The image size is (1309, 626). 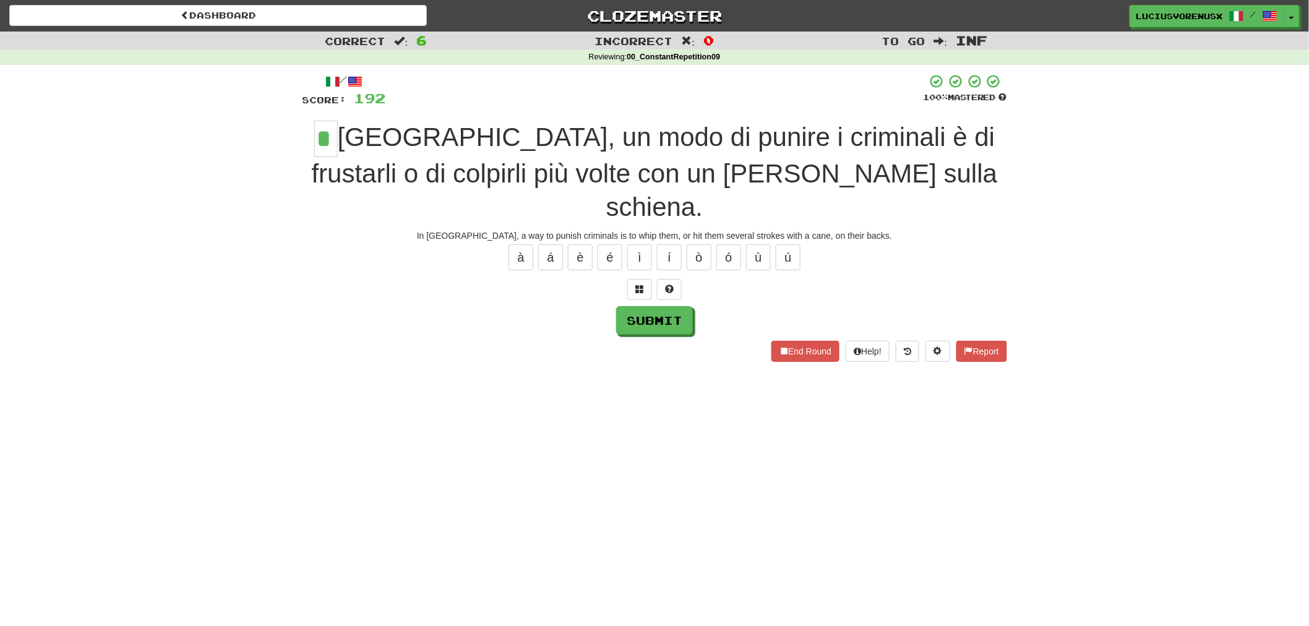 What do you see at coordinates (758, 257) in the screenshot?
I see `button: ù` at bounding box center [758, 257].